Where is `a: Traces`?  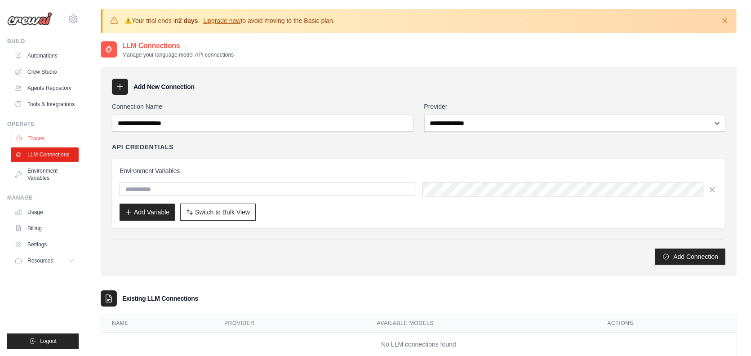 a: Traces is located at coordinates (45, 138).